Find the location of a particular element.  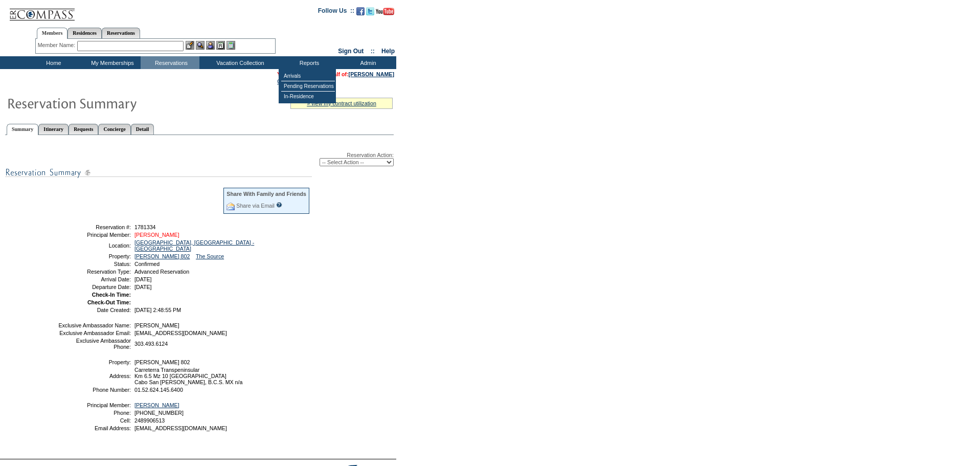

td: Reservation Type: is located at coordinates (94, 272).